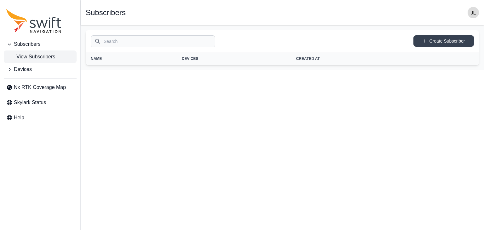 The height and width of the screenshot is (230, 484). What do you see at coordinates (31, 57) in the screenshot?
I see `span: View Subscribers` at bounding box center [31, 57].